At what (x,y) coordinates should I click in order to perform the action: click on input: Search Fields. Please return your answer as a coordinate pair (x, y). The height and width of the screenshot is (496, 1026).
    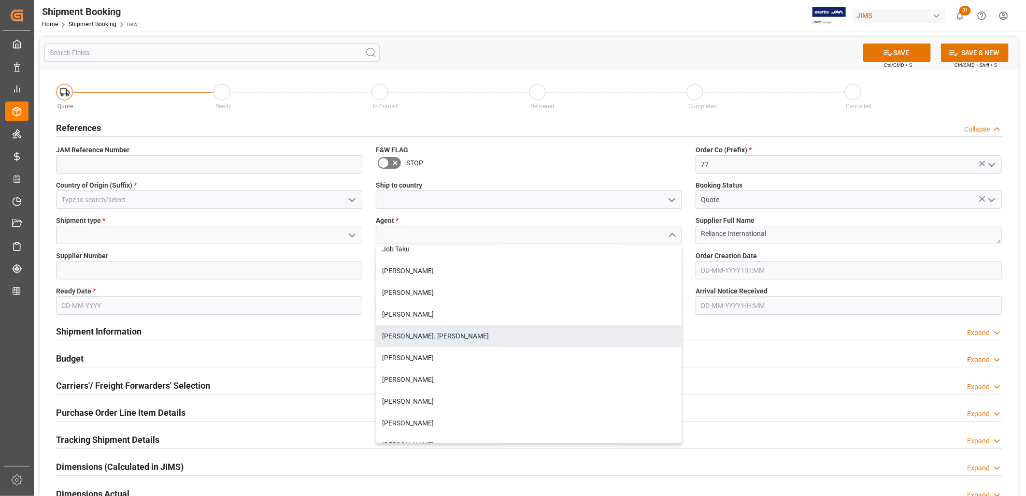
    Looking at the image, I should click on (212, 53).